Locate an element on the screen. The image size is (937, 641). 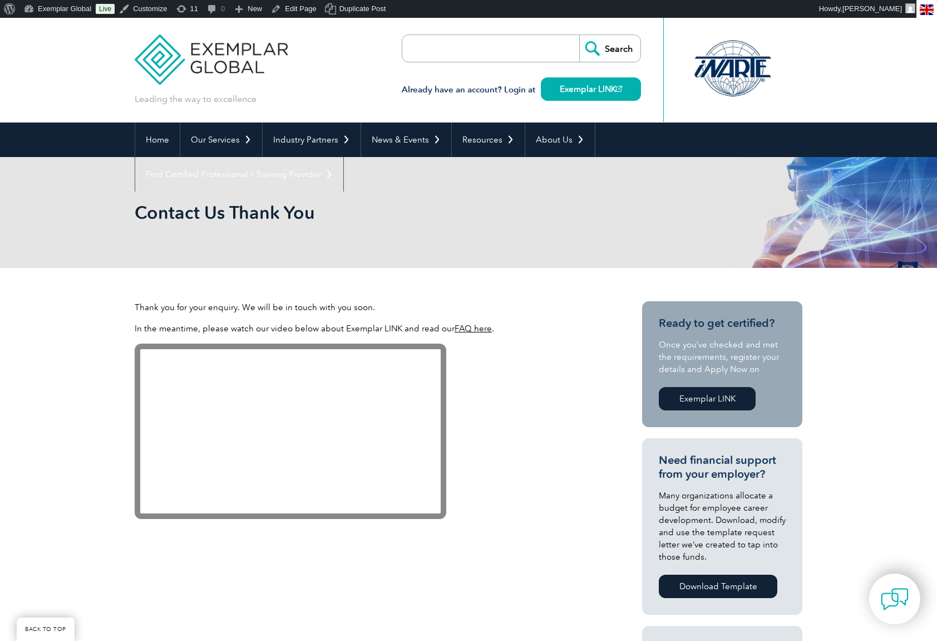
a: BACK TO TOP is located at coordinates (46, 629).